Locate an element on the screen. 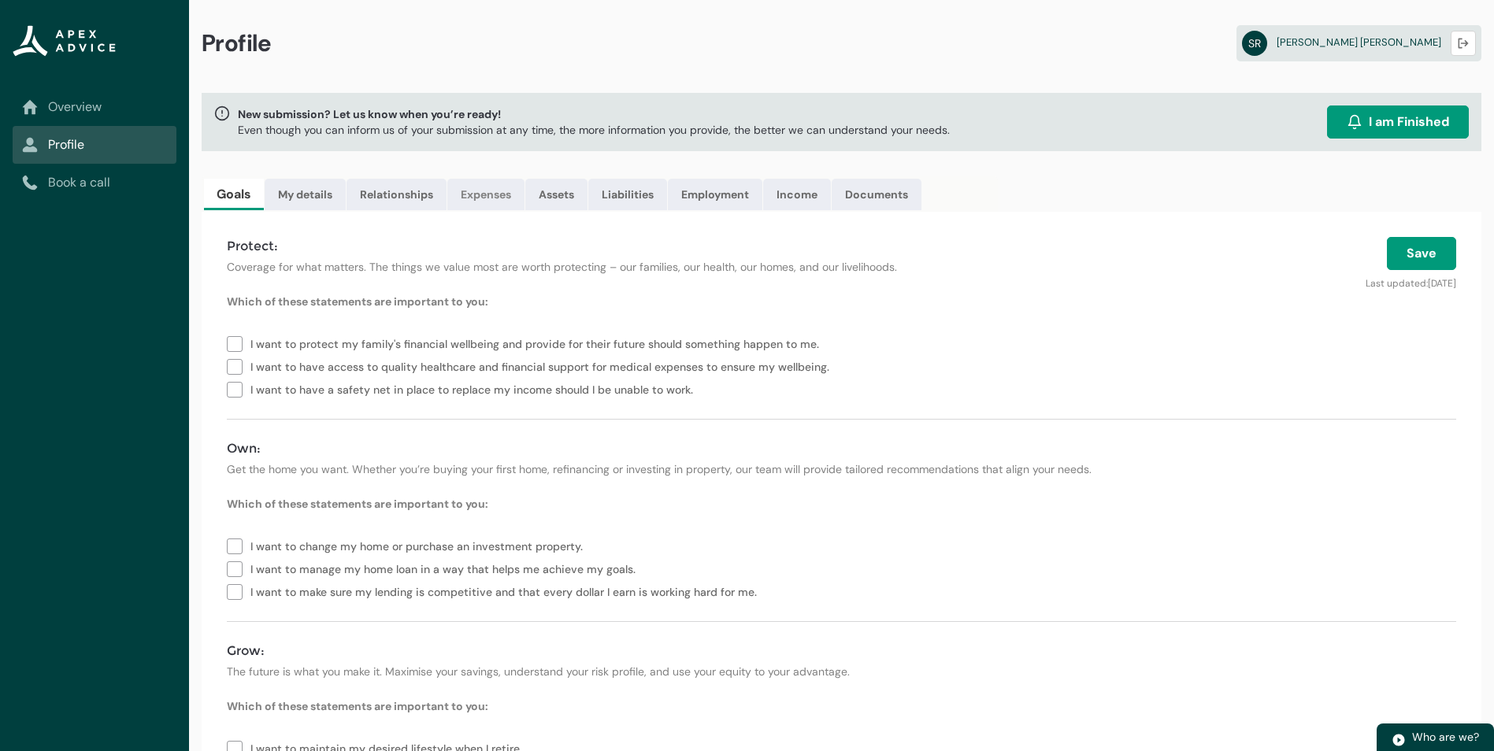 The width and height of the screenshot is (1494, 751). a: My details is located at coordinates (305, 195).